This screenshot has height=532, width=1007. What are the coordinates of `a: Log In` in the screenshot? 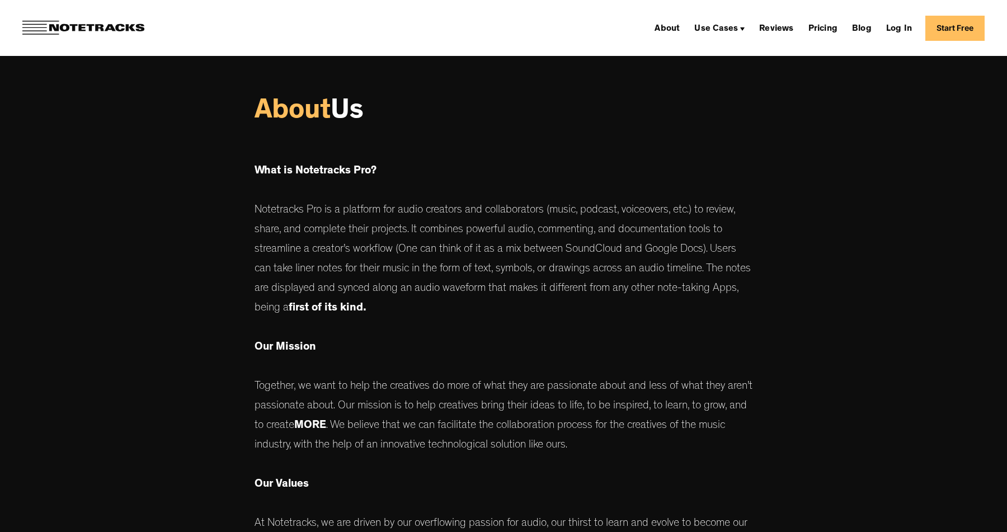 It's located at (899, 28).